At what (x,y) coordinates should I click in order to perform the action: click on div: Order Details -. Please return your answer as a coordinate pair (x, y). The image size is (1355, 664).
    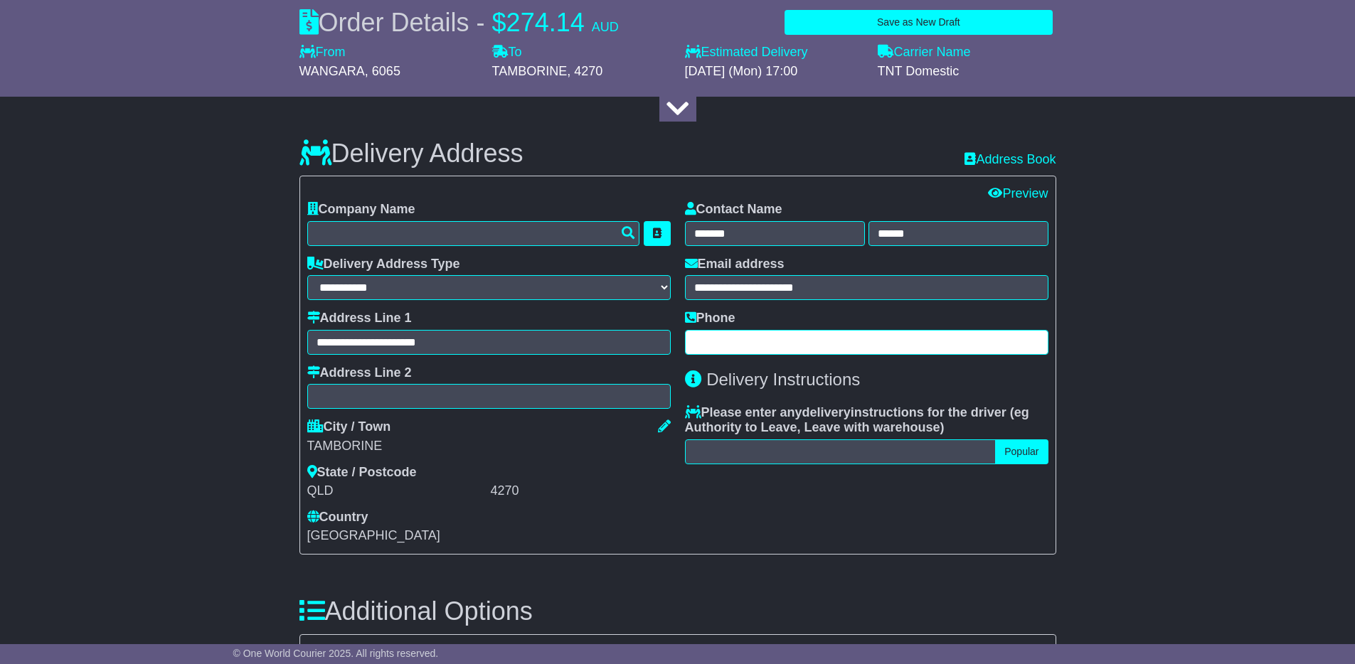
    Looking at the image, I should click on (459, 22).